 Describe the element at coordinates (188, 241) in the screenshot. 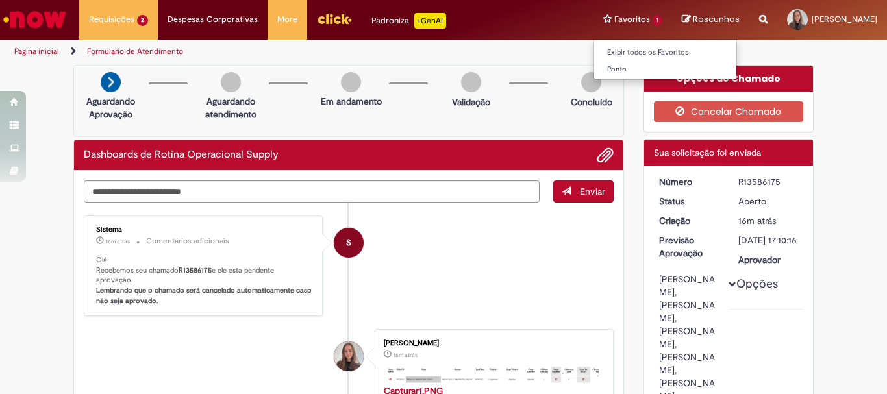

I see `small: Comentários adicionais` at that location.